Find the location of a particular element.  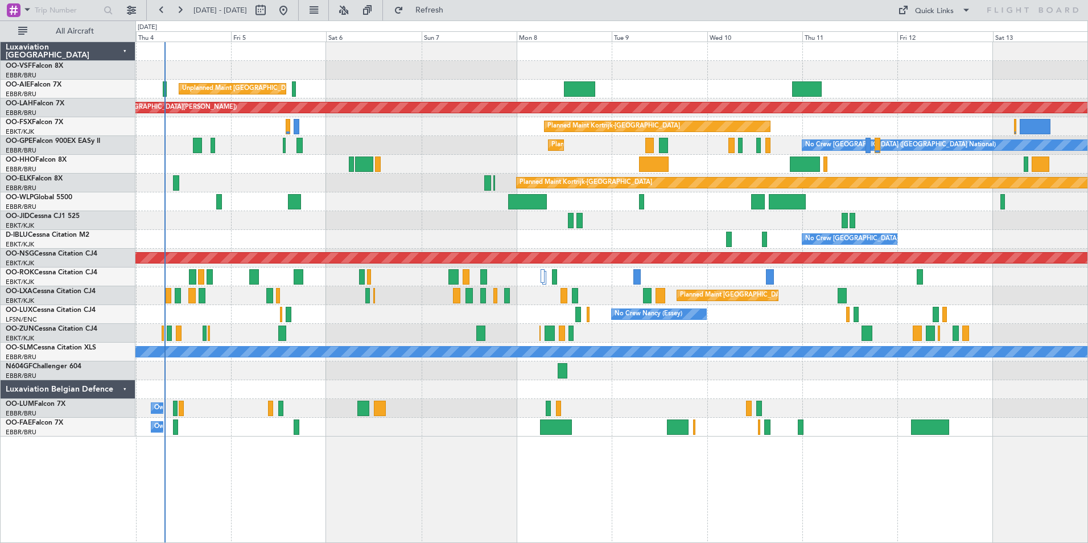

a: OO-LUXCessna Citation CJ4 is located at coordinates (51, 310).